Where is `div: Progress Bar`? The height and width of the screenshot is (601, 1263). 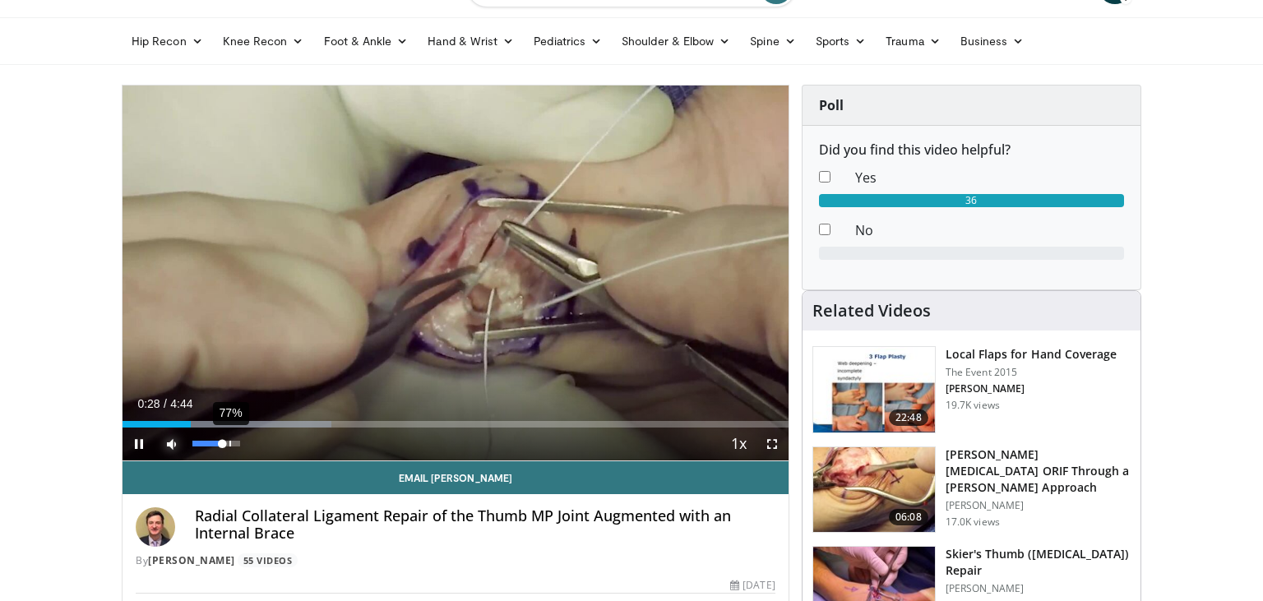 div: Progress Bar is located at coordinates (456, 424).